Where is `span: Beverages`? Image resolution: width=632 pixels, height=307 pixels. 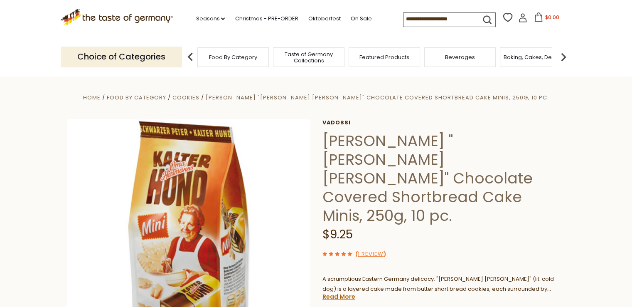 span: Beverages is located at coordinates (460, 57).